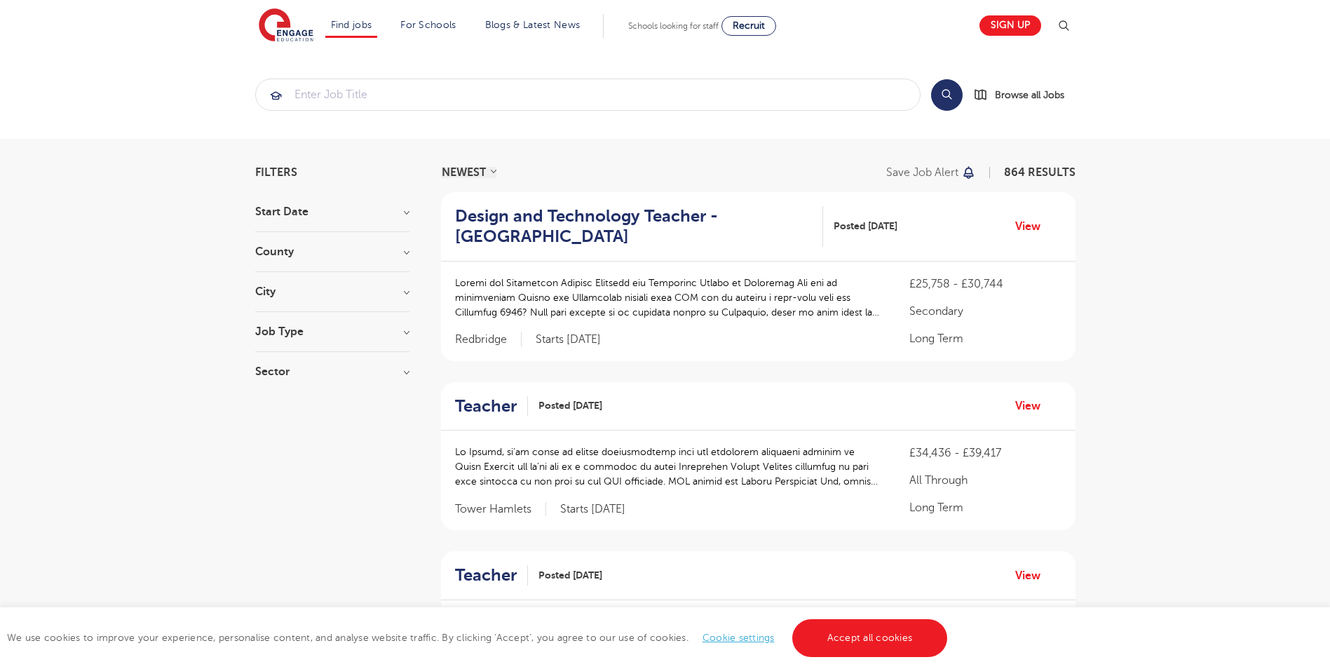  What do you see at coordinates (533, 25) in the screenshot?
I see `a: Blogs & Latest News` at bounding box center [533, 25].